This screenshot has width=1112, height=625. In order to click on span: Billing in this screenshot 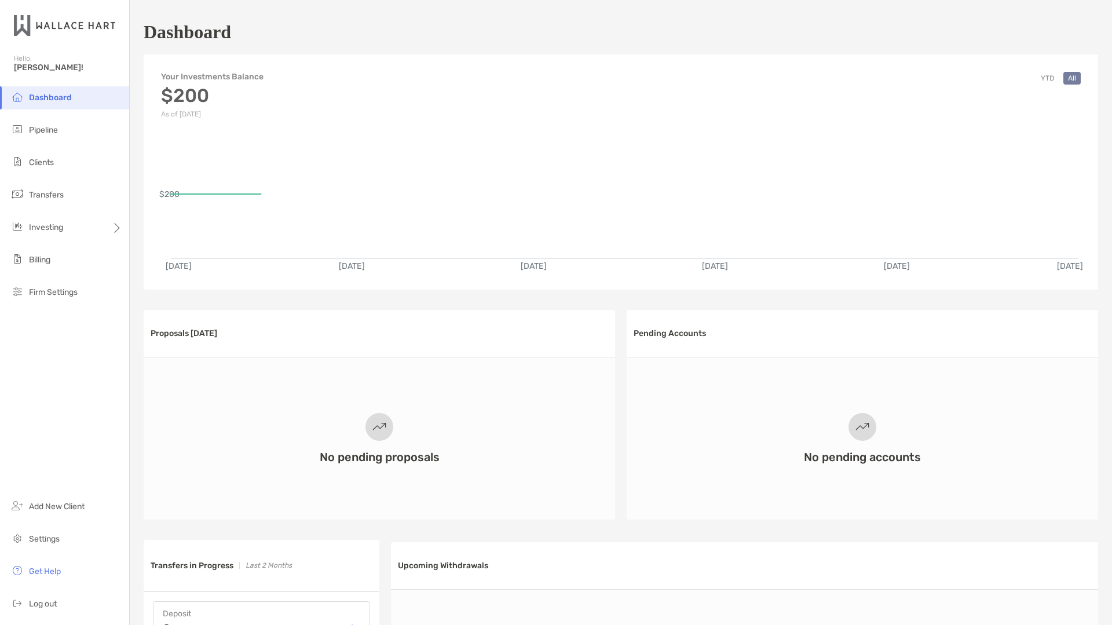, I will do `click(39, 260)`.